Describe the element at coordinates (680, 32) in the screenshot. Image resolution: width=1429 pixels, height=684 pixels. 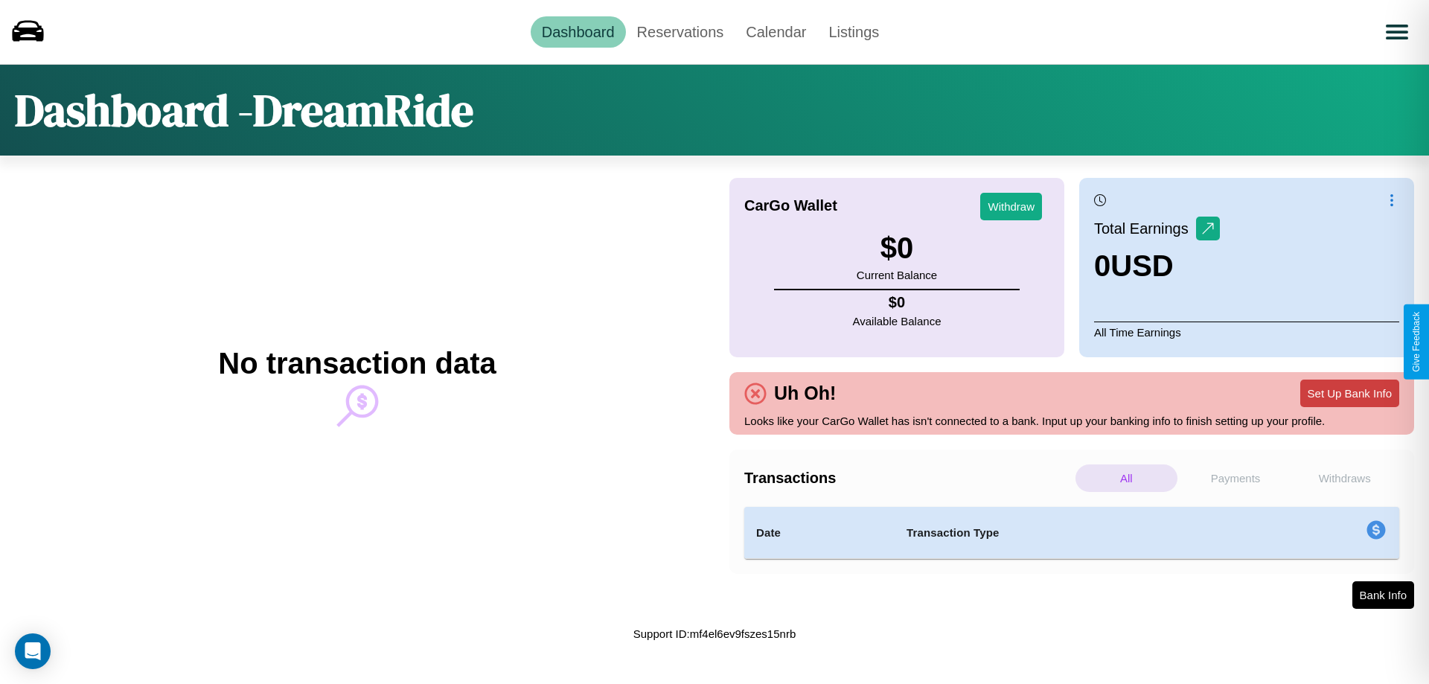
I see `a: Reservations` at that location.